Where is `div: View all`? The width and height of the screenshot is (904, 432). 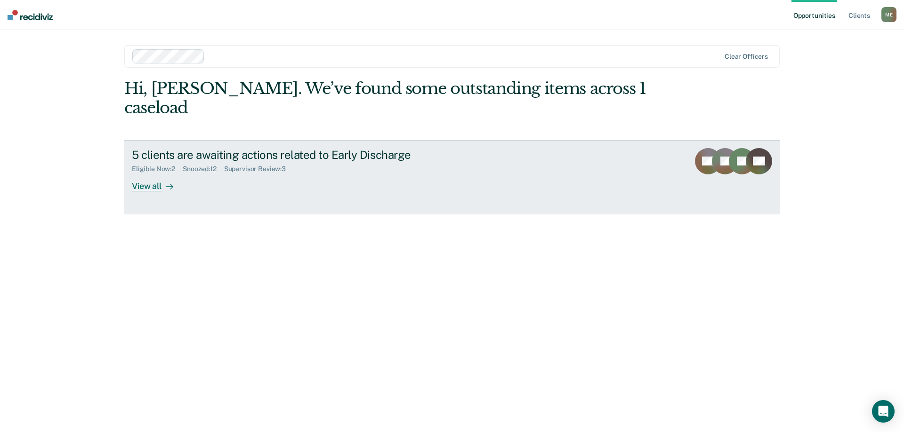 div: View all is located at coordinates (158, 182).